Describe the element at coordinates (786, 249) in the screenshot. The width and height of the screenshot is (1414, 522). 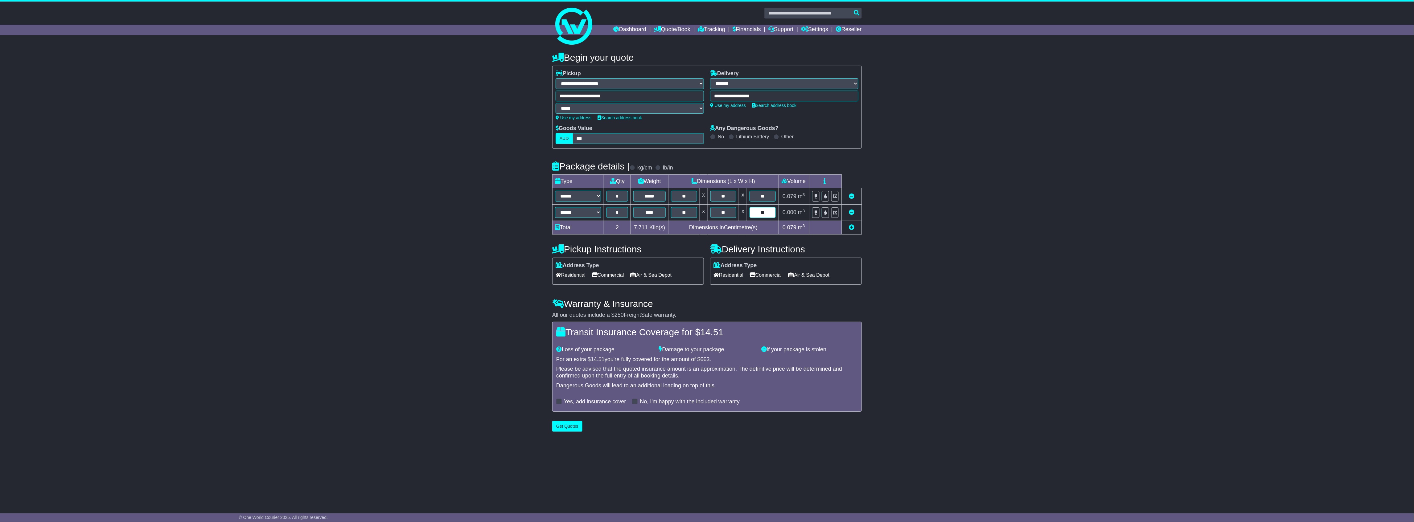
I see `h4: Delivery Instructions` at that location.